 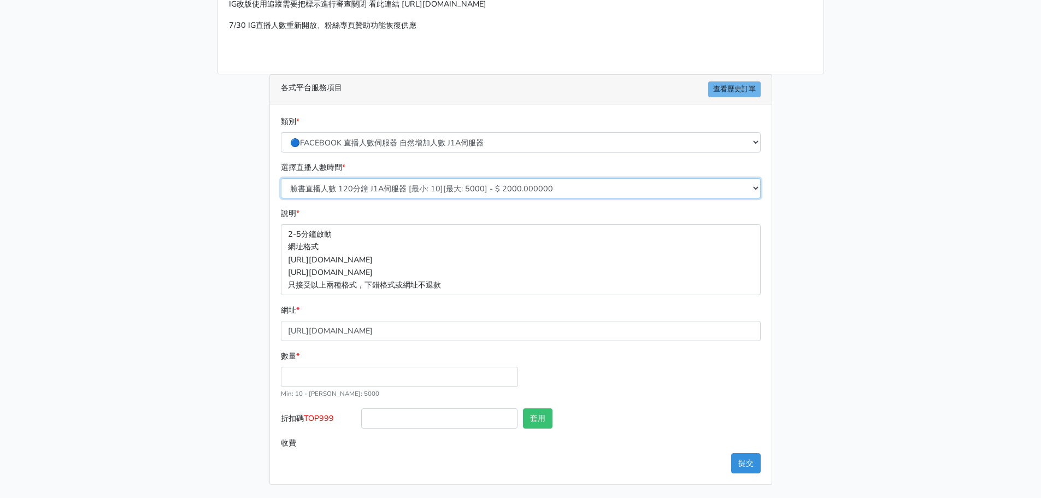 I want to click on label: 類別, so click(x=290, y=121).